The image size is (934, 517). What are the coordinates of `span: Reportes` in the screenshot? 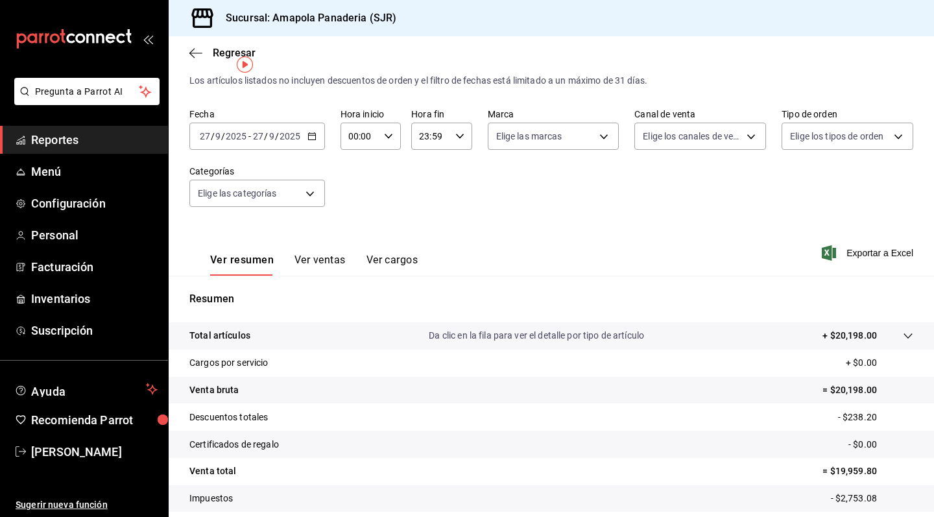 It's located at (94, 139).